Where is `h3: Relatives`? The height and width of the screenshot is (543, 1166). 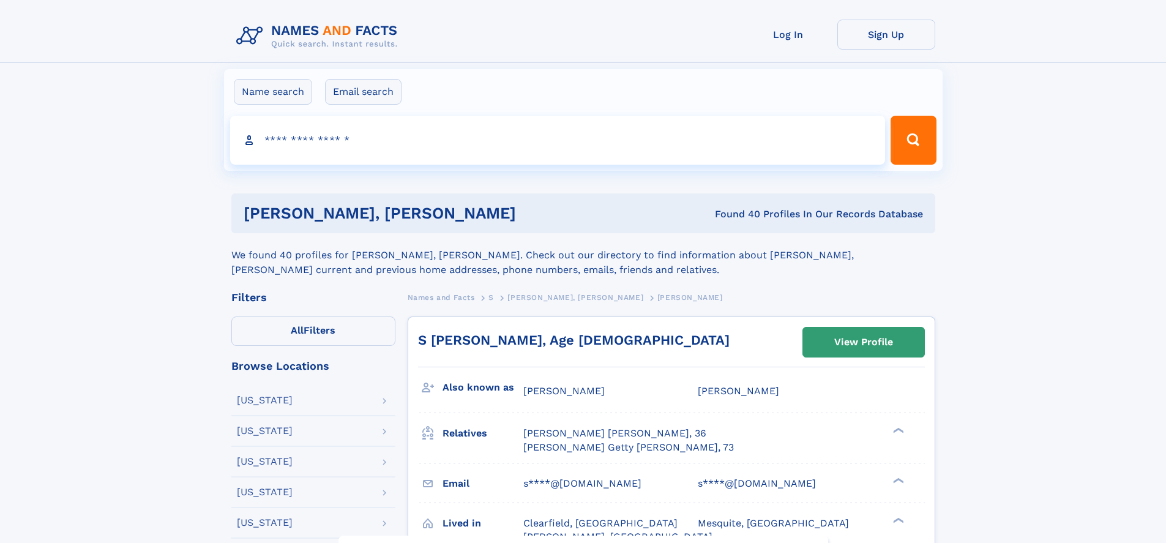 h3: Relatives is located at coordinates (483, 433).